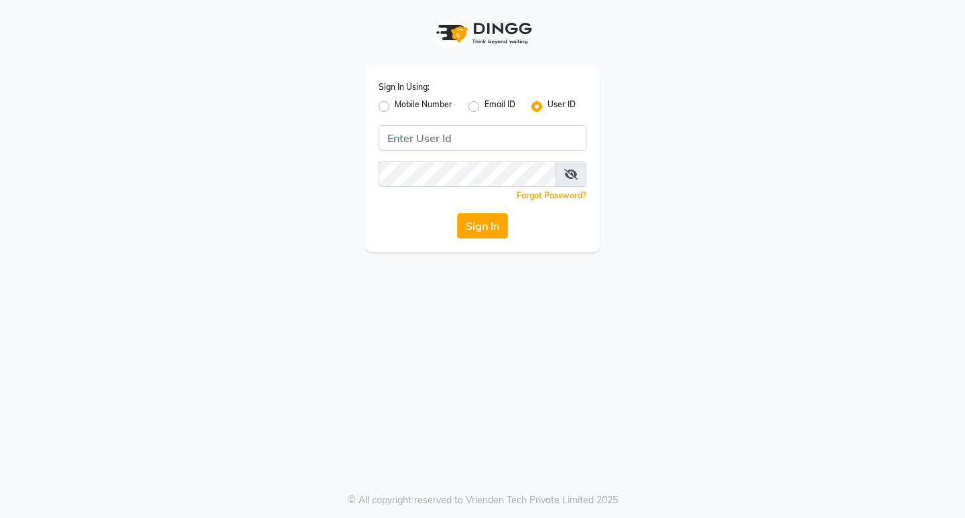 The image size is (965, 518). Describe the element at coordinates (423, 107) in the screenshot. I see `label: Mobile Number` at that location.